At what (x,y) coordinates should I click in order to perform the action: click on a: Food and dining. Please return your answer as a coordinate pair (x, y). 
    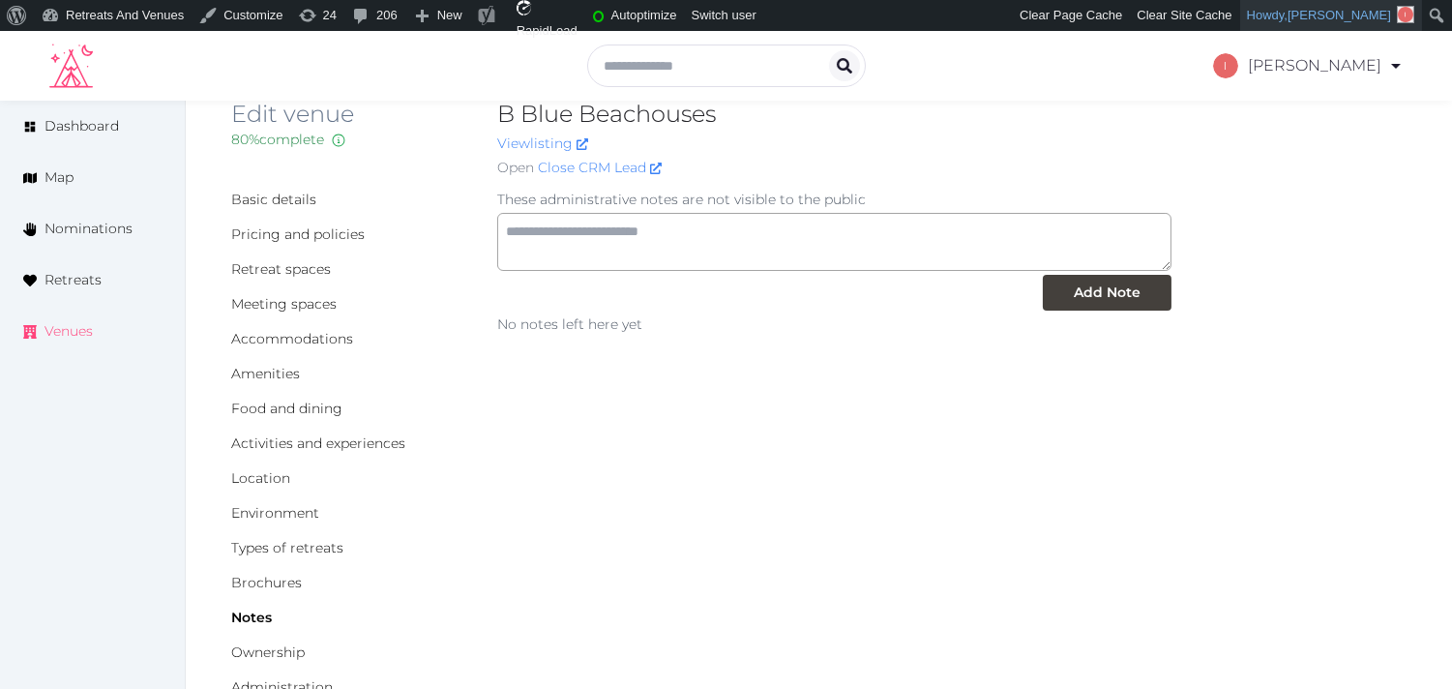
    Looking at the image, I should click on (286, 408).